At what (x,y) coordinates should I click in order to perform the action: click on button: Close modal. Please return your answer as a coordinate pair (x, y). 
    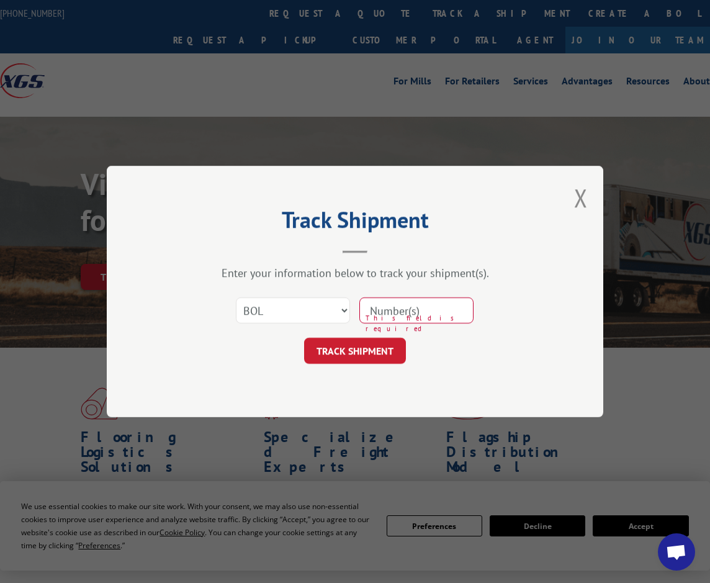
    Looking at the image, I should click on (581, 197).